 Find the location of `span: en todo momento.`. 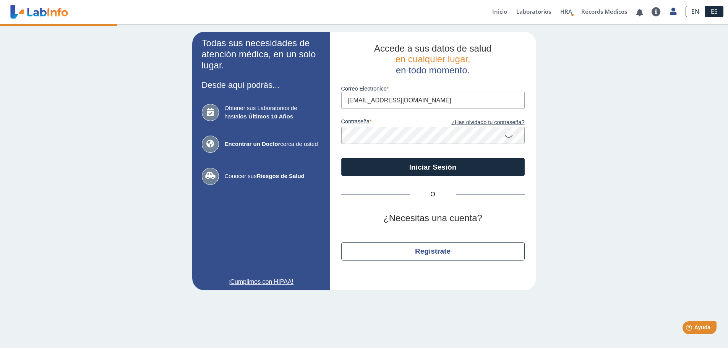

span: en todo momento. is located at coordinates (433, 70).